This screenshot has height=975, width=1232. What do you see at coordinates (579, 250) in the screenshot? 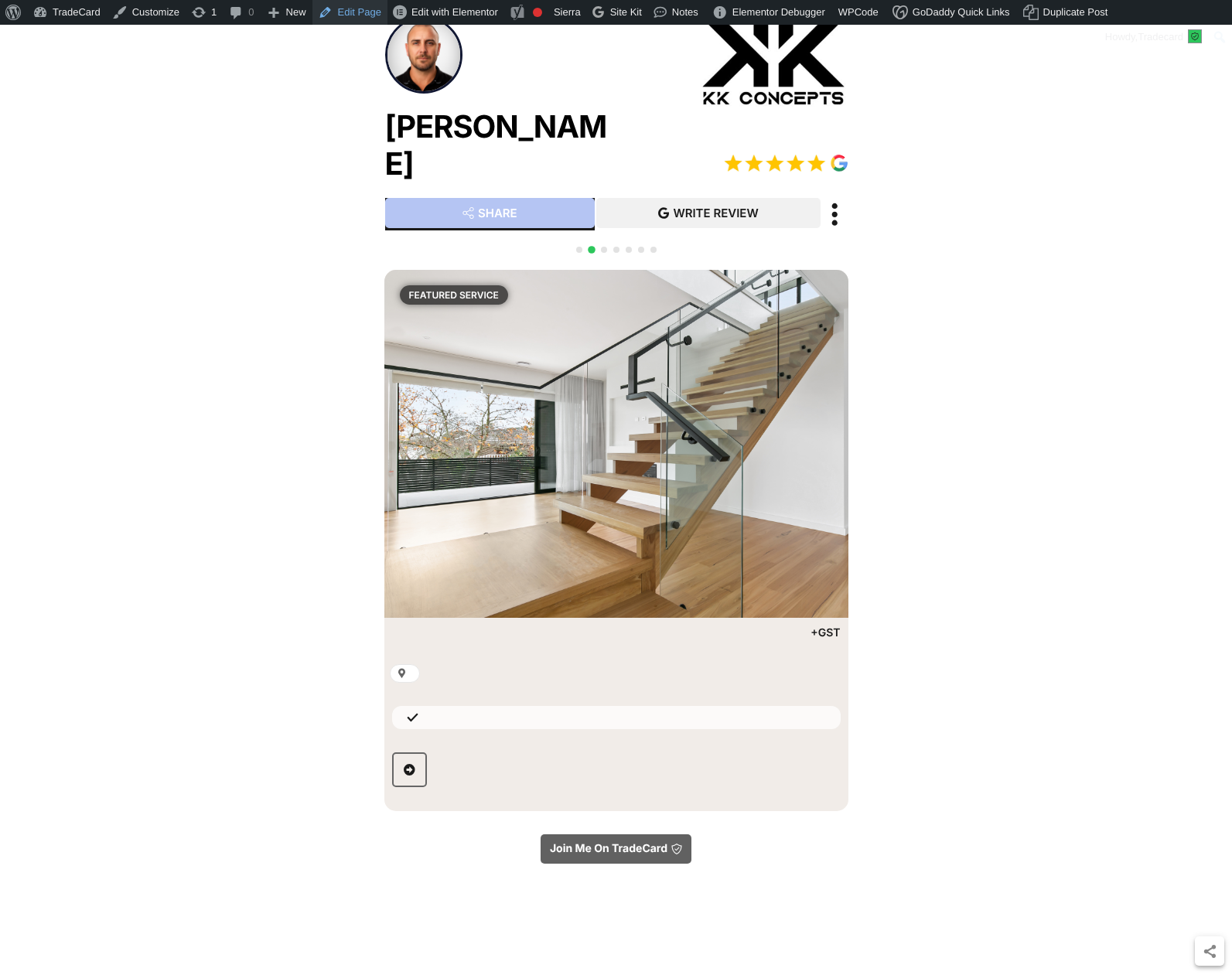
I see `span: Go to slide 1` at bounding box center [579, 250].